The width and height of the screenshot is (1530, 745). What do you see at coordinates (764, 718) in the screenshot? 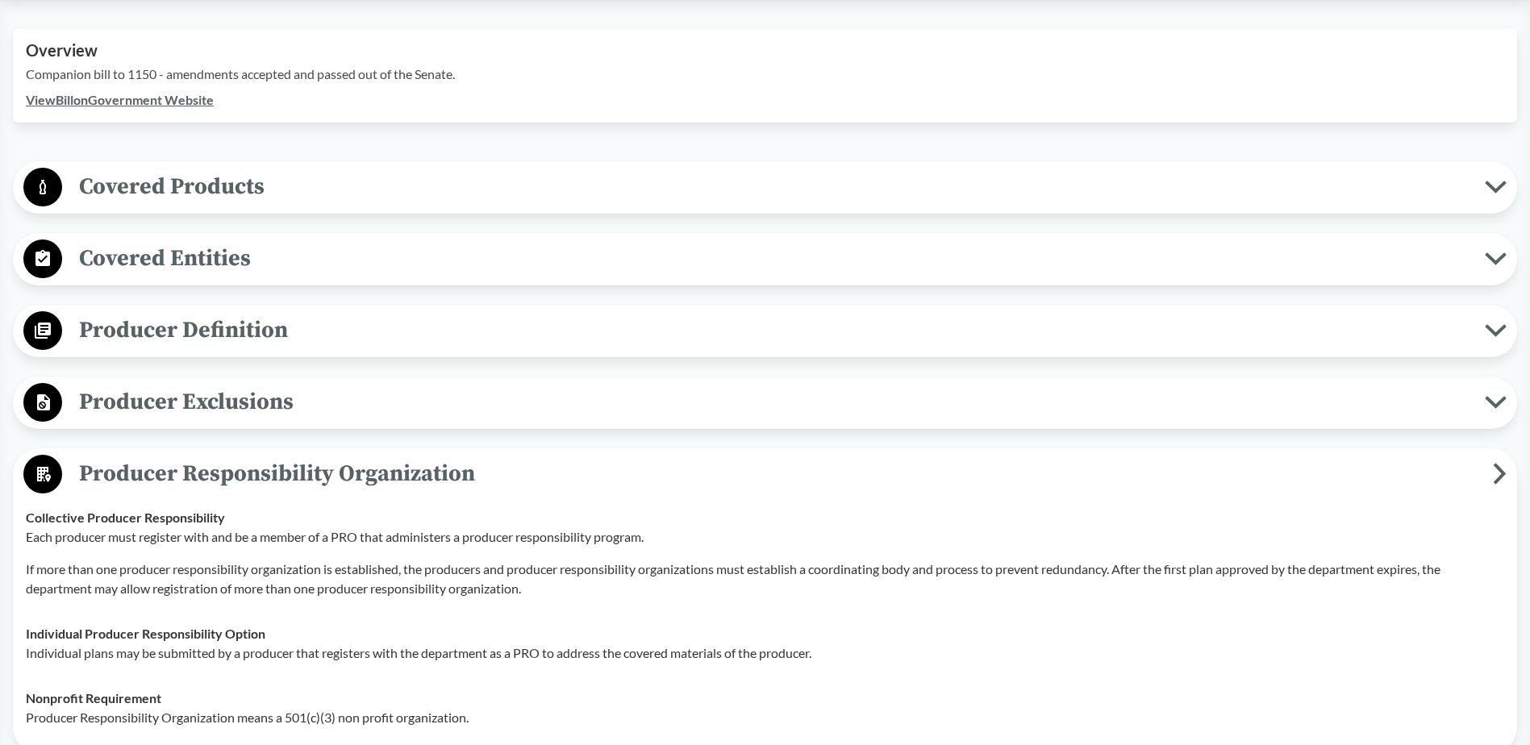
I see `p: Producer Responsibility Organization means a 501(c)(3) non profit organization.` at bounding box center [764, 718].